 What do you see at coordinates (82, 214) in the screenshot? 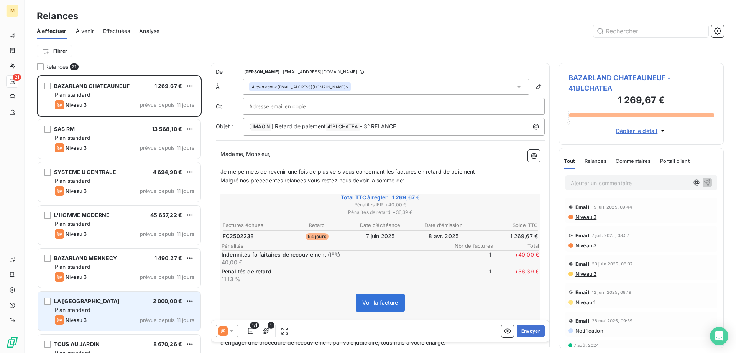
I see `span: L'HOMME MODERNE` at bounding box center [82, 214].